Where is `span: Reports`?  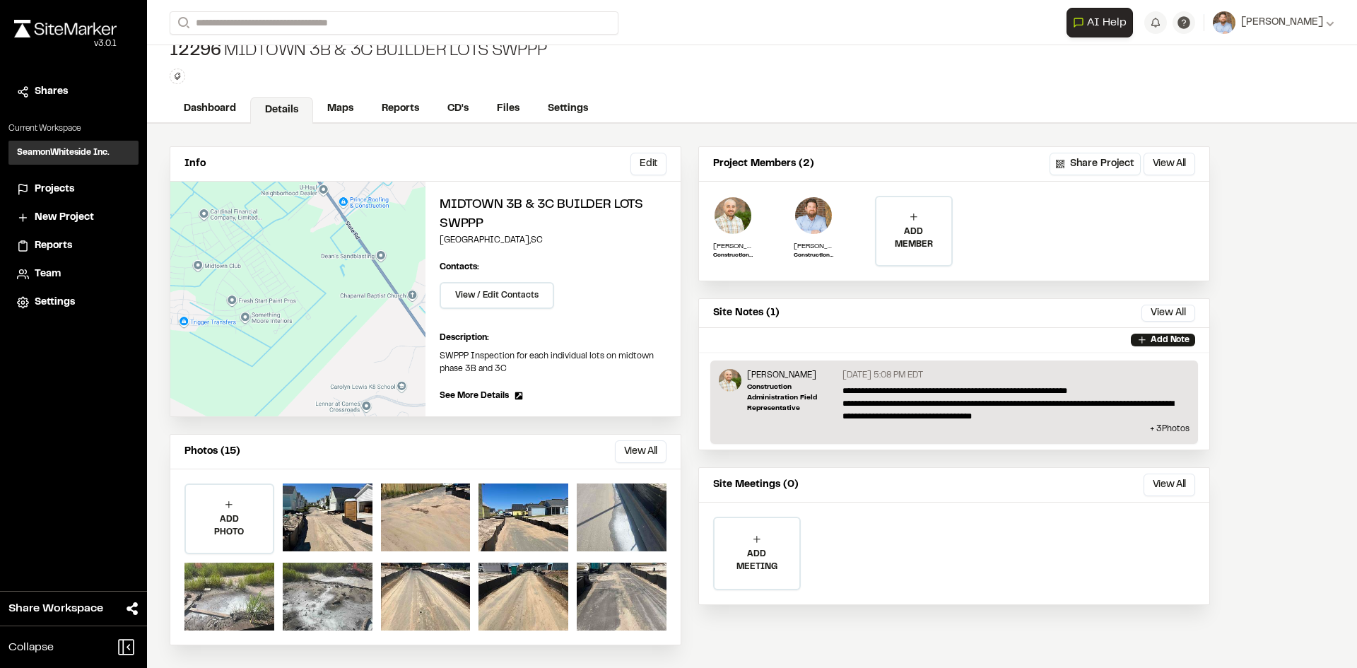
span: Reports is located at coordinates (53, 246).